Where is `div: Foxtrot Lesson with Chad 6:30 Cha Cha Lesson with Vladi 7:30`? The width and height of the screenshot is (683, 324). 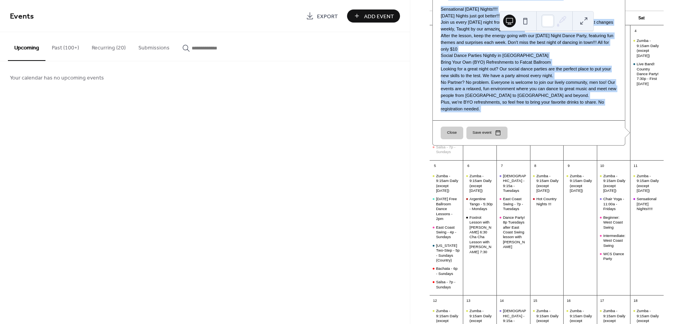
div: Foxtrot Lesson with Chad 6:30 Cha Cha Lesson with Vladi 7:30 is located at coordinates (479, 235).